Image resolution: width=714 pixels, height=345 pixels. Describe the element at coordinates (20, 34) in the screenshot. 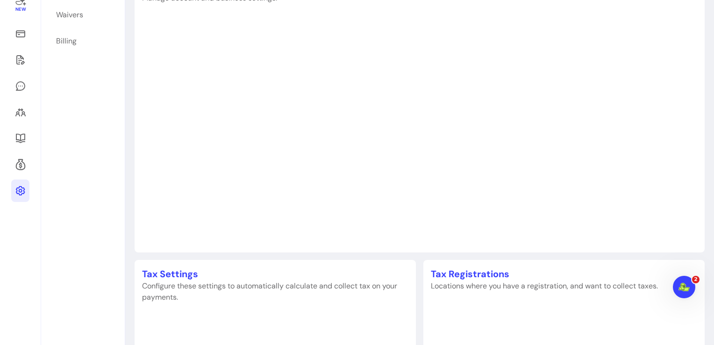

I see `a: Sales` at that location.